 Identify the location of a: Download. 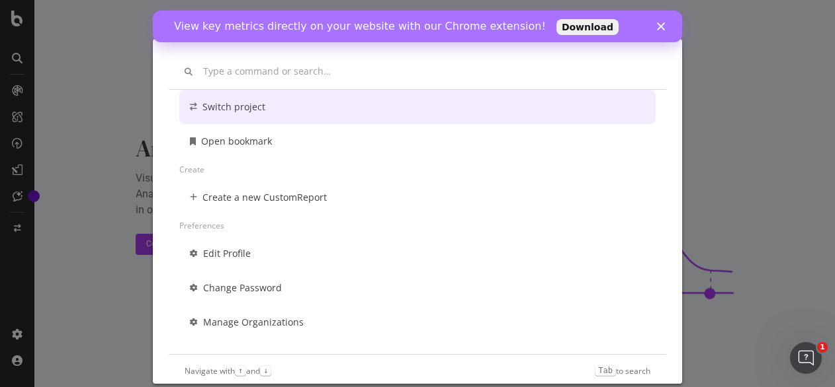
(434, 17).